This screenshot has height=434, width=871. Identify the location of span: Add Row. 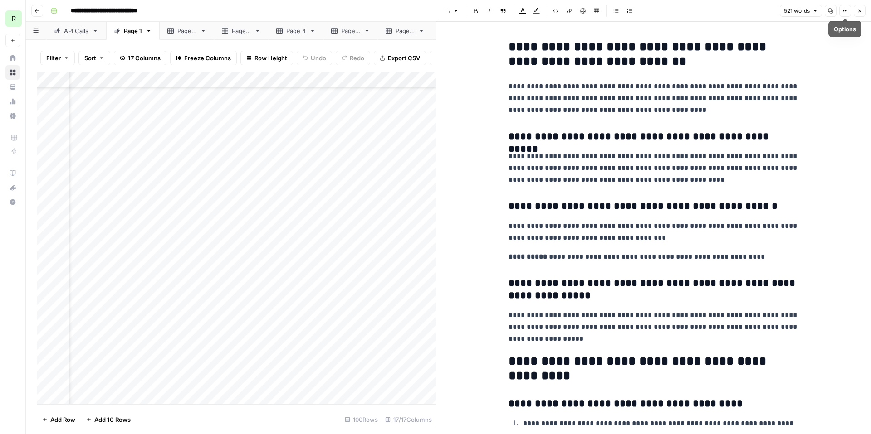
(63, 420).